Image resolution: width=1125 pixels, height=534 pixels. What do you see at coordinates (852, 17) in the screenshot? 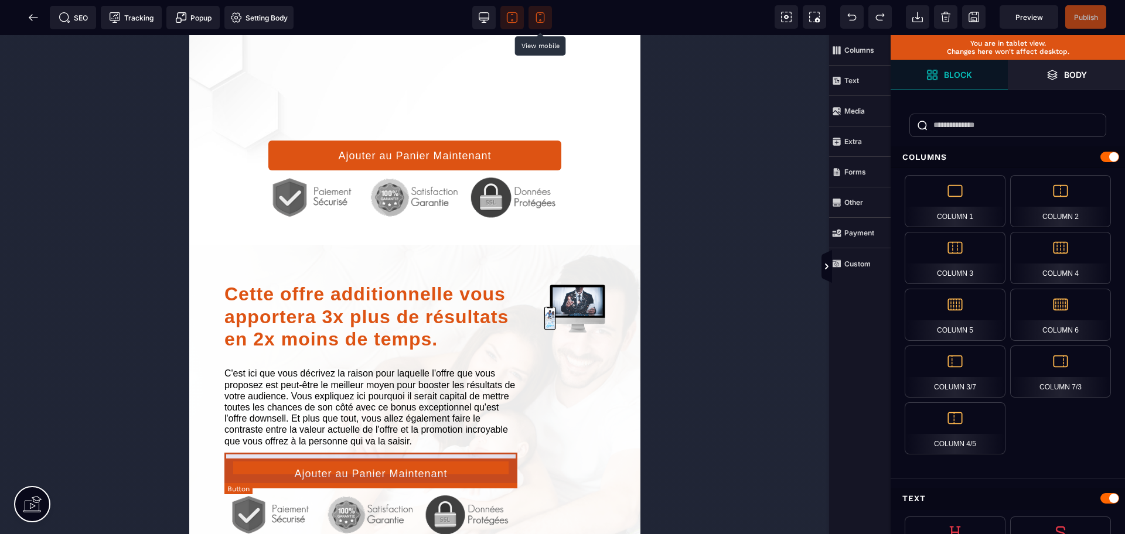
I see `span: Undo` at bounding box center [852, 17].